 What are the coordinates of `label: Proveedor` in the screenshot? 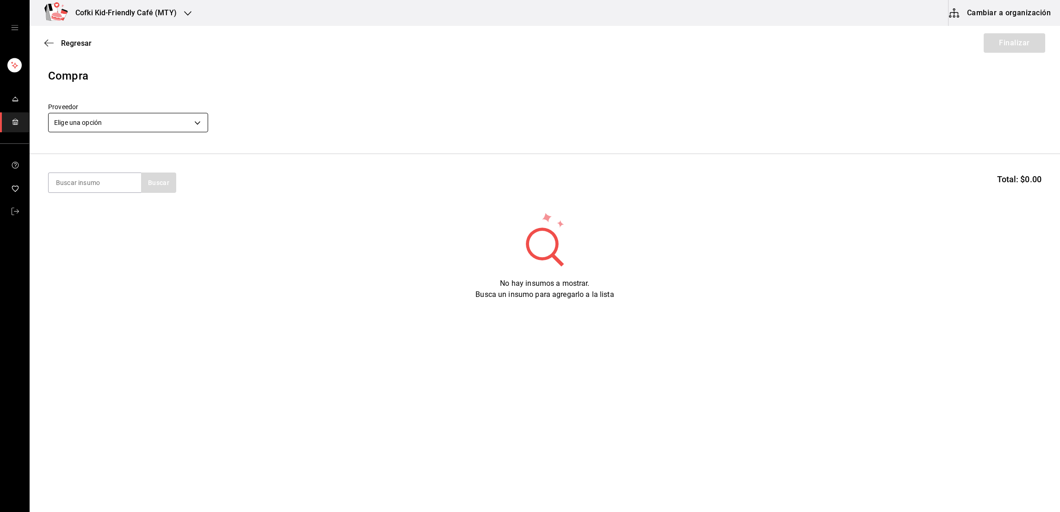 It's located at (128, 107).